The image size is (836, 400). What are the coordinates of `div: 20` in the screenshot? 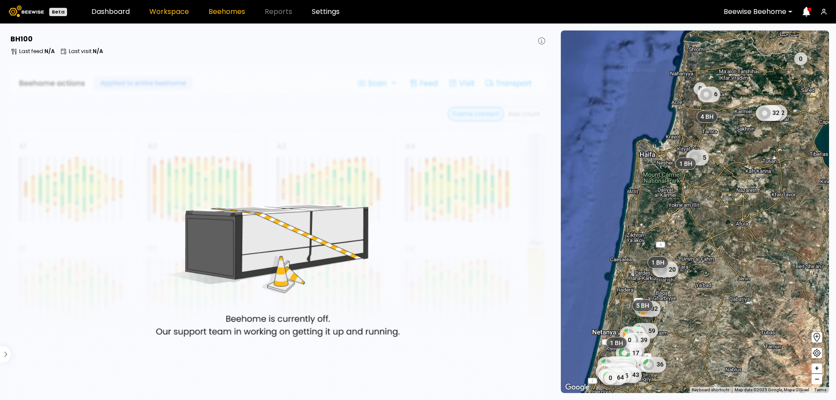 It's located at (665, 269).